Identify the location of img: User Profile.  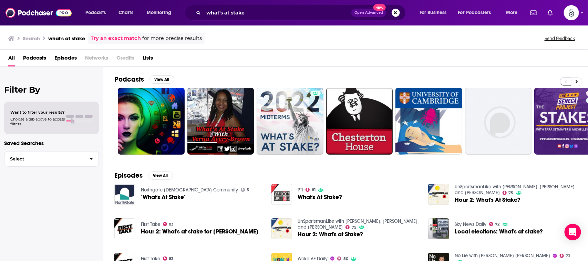
(571, 13).